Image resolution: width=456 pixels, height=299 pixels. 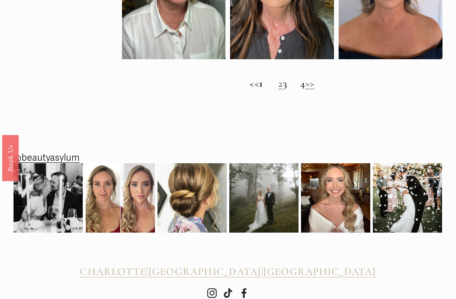 I want to click on img: 2020 didn&rsquo;t stop this wedding celebration! 🎊😍🎉 @beautyasylum_atlanta #beautyasylum @bridal_..., so click(x=408, y=197).